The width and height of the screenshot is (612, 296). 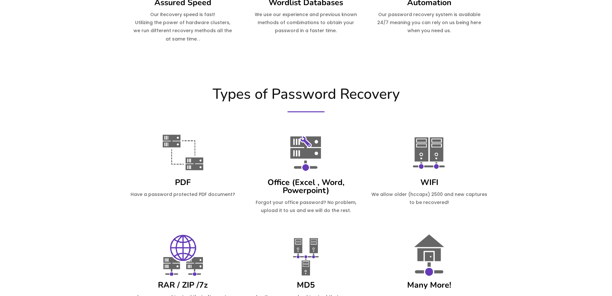 I want to click on p: Our Recovery speed is fast! Utilizing the power of hardware clusters, we run different recovery m..., so click(x=183, y=27).